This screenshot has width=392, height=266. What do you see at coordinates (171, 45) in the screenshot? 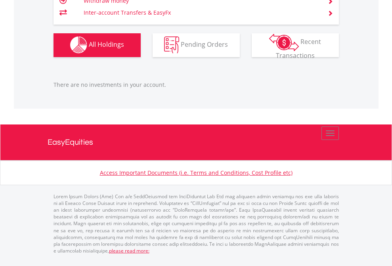
I see `img: pending_instructions-wht.png` at bounding box center [171, 45].